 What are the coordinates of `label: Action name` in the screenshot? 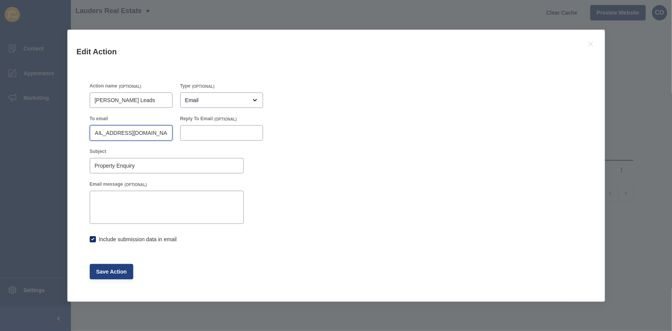 It's located at (104, 86).